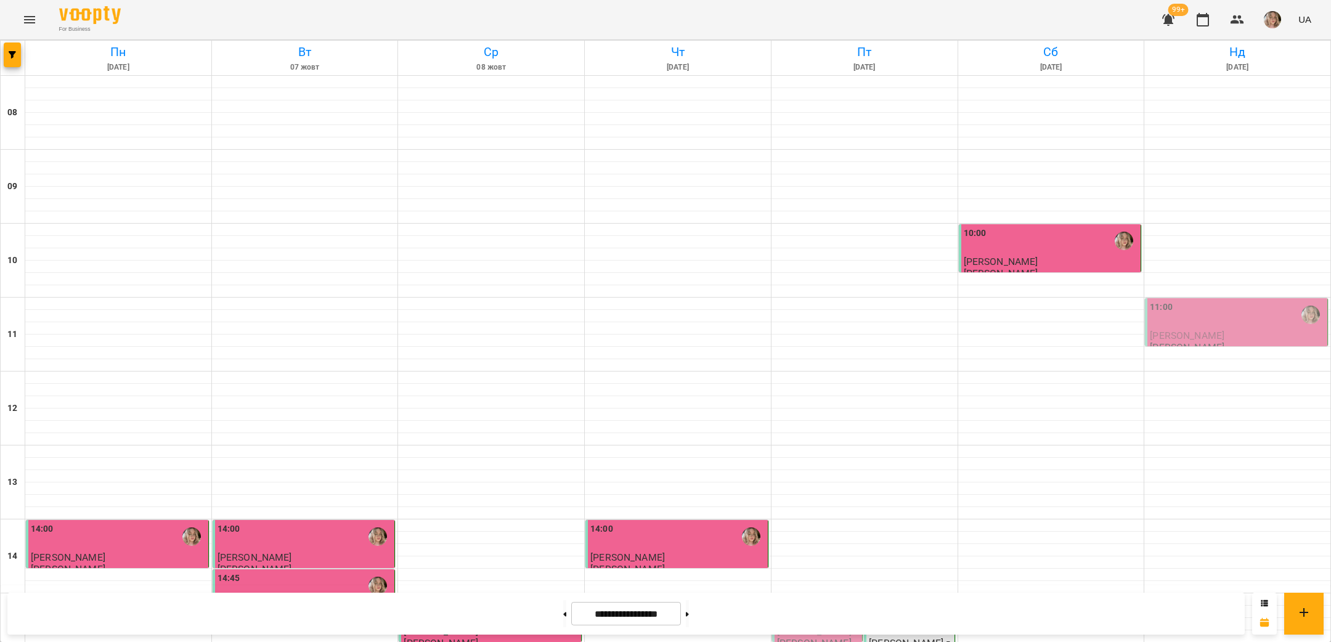 This screenshot has width=1331, height=642. Describe the element at coordinates (1161, 307) in the screenshot. I see `label: 11:00` at that location.